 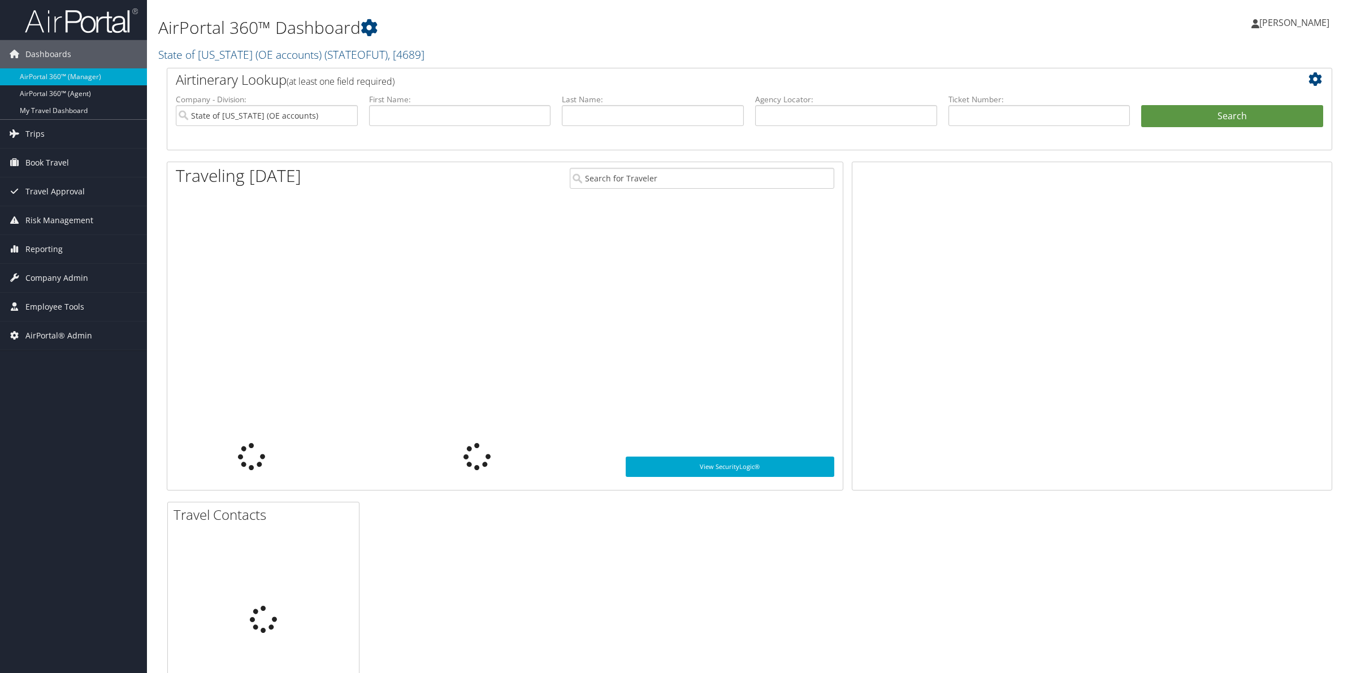 What do you see at coordinates (1232, 116) in the screenshot?
I see `button: Search` at bounding box center [1232, 116].